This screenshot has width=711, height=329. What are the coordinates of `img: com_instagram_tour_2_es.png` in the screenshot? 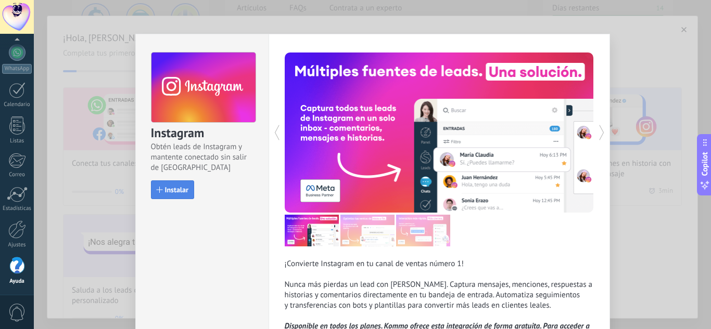 It's located at (367, 230).